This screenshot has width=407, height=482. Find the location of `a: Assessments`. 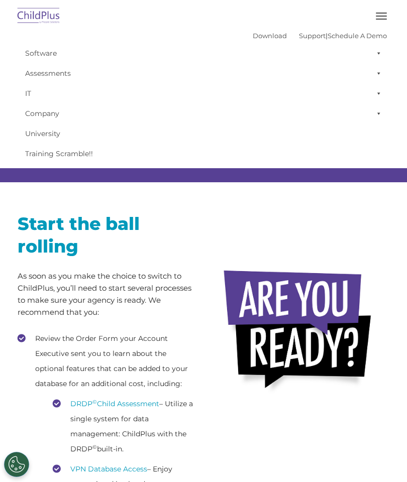

a: Assessments is located at coordinates (203, 73).